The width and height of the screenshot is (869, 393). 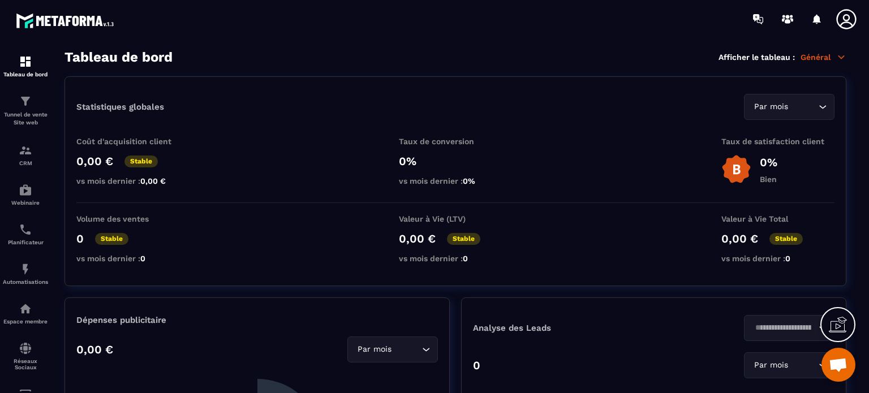 I want to click on img: b-badge-o.b3b20ee6.svg, so click(x=736, y=169).